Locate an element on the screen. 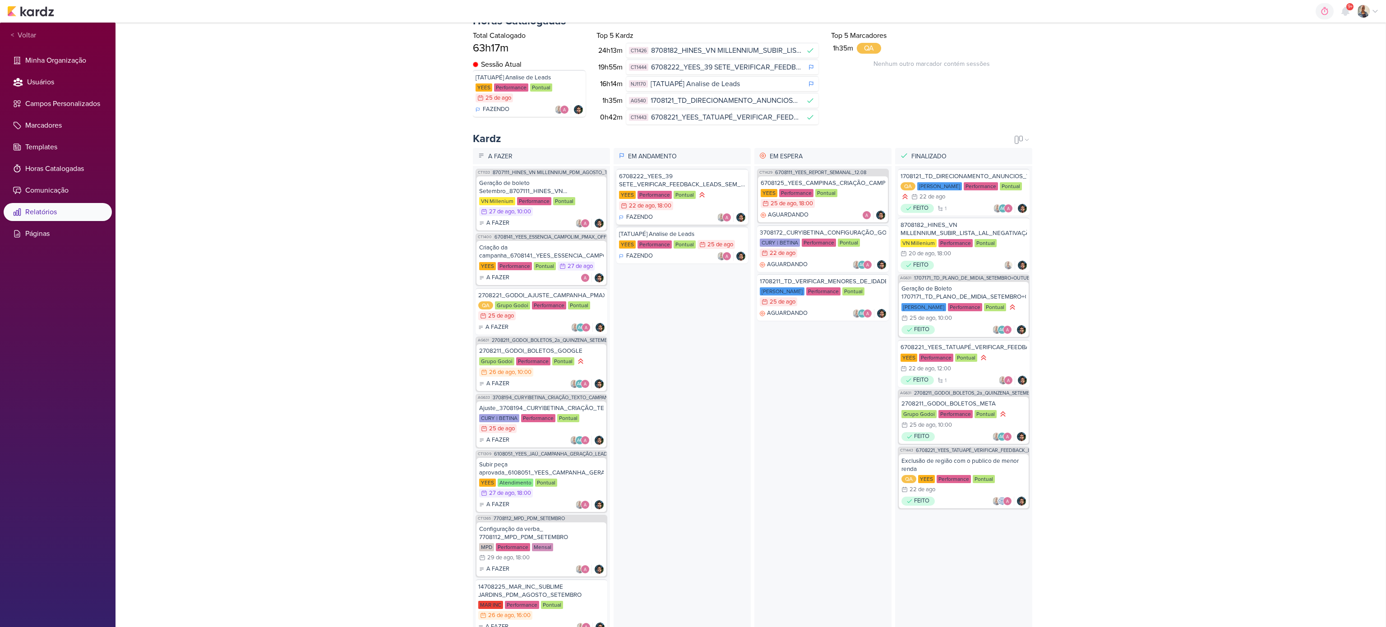 Image resolution: width=1386 pixels, height=627 pixels. a: 3708172_CURY|BETINA_CONFIGURAÇÃO_GOOGLE CURY | BETINA Performance Pontual 22 de ago AGUARDANDO AG is located at coordinates (823, 249).